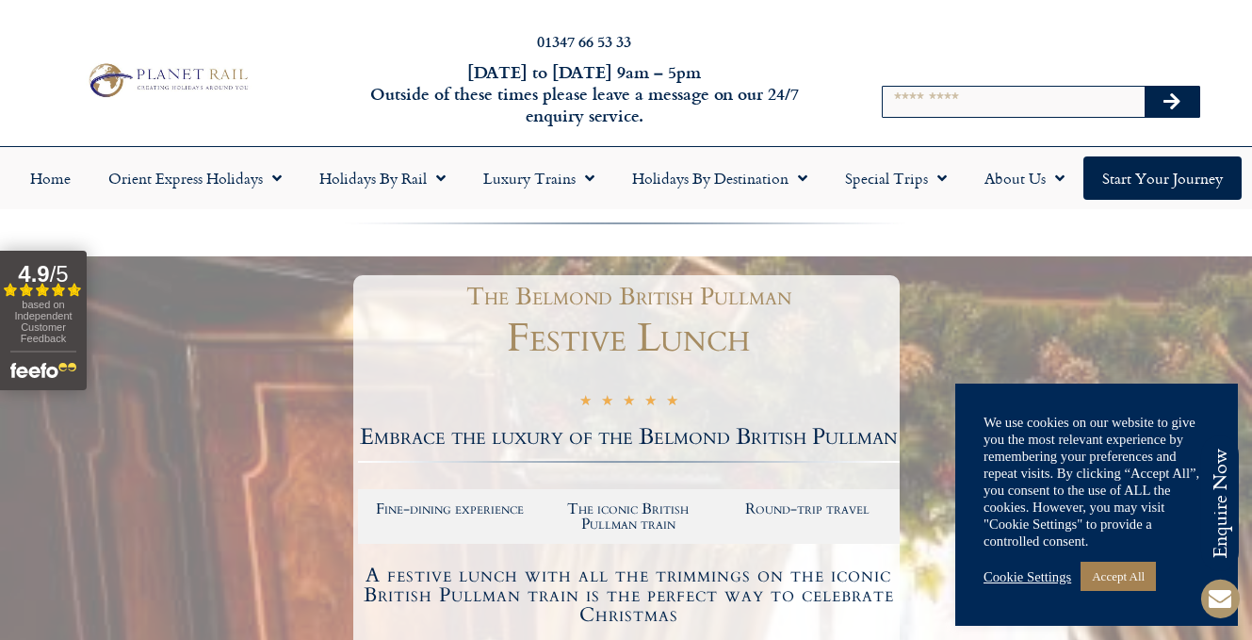 The image size is (1252, 640). I want to click on a: Home, so click(50, 178).